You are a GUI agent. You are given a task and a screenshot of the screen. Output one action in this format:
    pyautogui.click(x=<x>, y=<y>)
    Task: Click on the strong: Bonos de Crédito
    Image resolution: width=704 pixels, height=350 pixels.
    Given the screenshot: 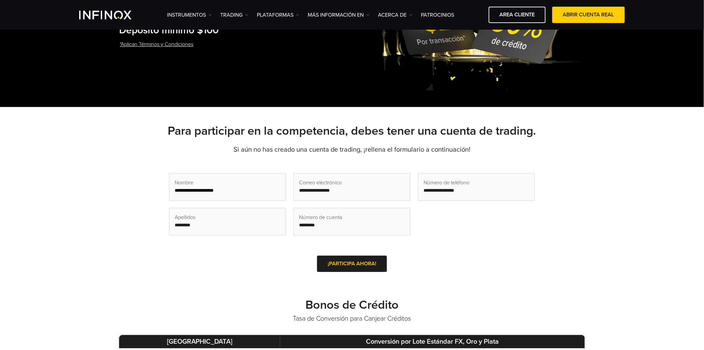 What is the action you would take?
    pyautogui.click(x=352, y=304)
    